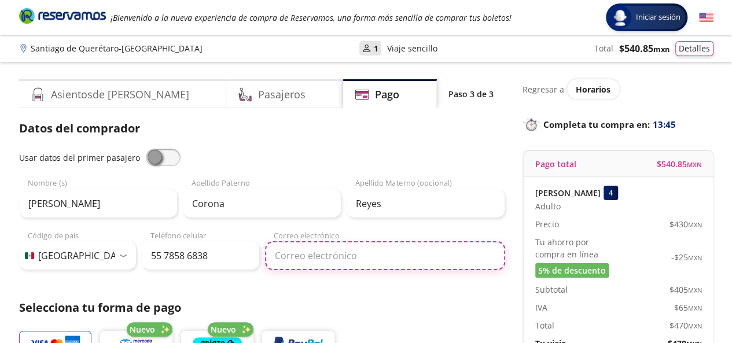  What do you see at coordinates (547, 224) in the screenshot?
I see `p: Precio` at bounding box center [547, 224].